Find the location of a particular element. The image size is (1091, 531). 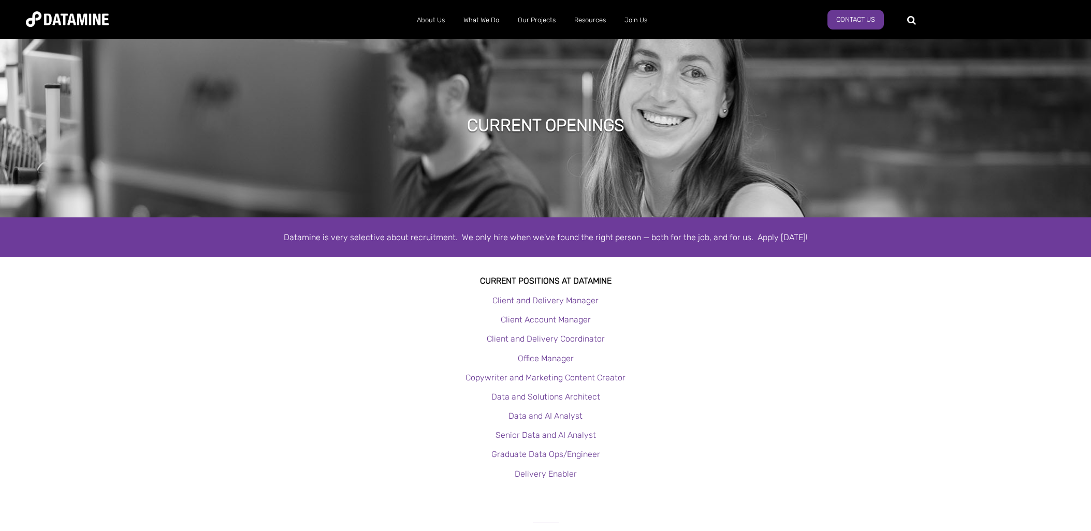

a: Client Account Manager is located at coordinates (546, 320).